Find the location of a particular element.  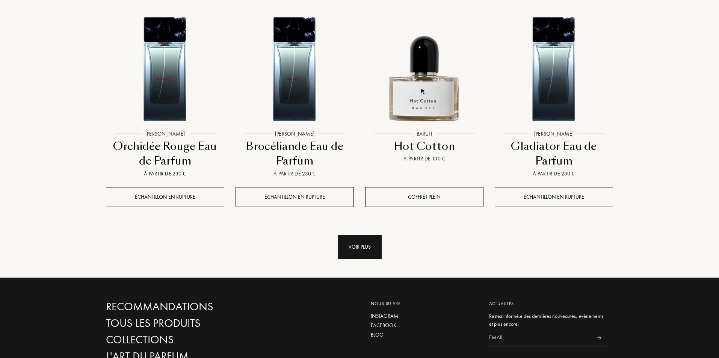

a: Blog is located at coordinates (424, 335).